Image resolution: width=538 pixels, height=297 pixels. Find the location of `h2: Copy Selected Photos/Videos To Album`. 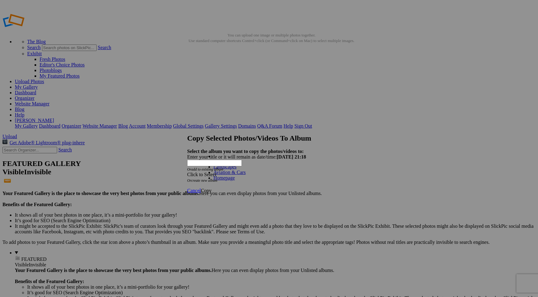

h2: Copy Selected Photos/Videos To Album is located at coordinates (269, 138).